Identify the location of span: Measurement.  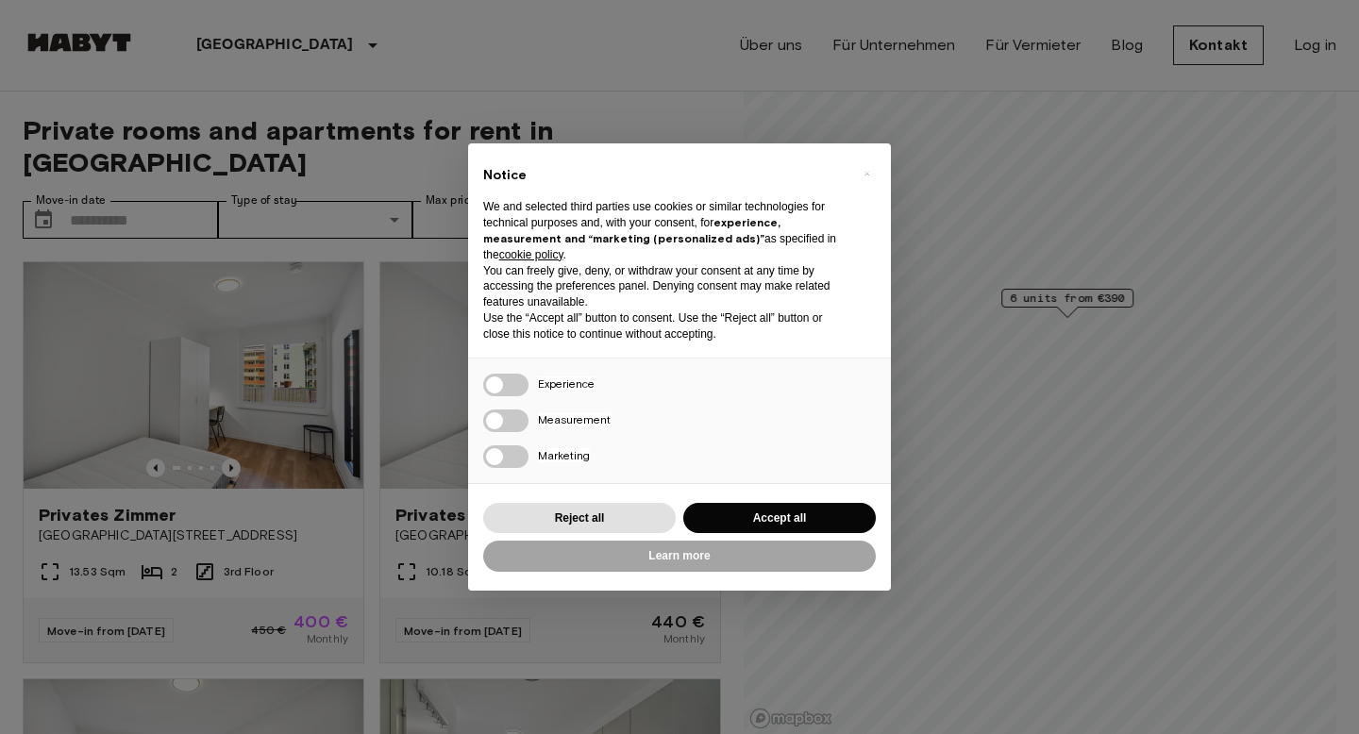
(574, 419).